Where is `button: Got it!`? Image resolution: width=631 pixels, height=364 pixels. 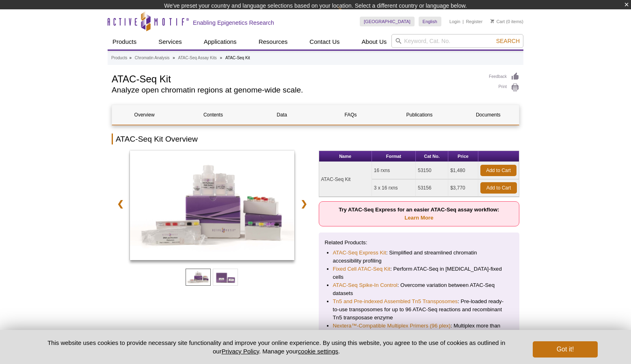
button: Got it! is located at coordinates (565, 349).